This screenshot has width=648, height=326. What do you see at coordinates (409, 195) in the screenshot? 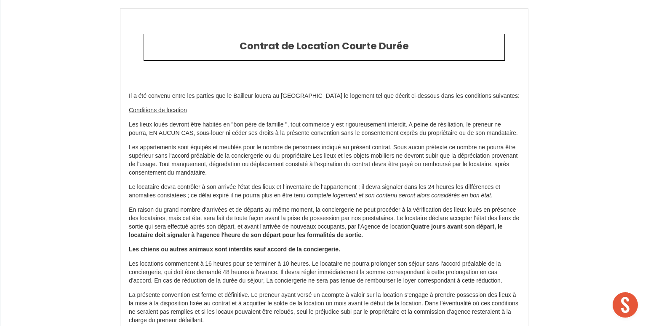
I see `em: le logement et son contenu seront alors considérés en bon état` at bounding box center [409, 195].